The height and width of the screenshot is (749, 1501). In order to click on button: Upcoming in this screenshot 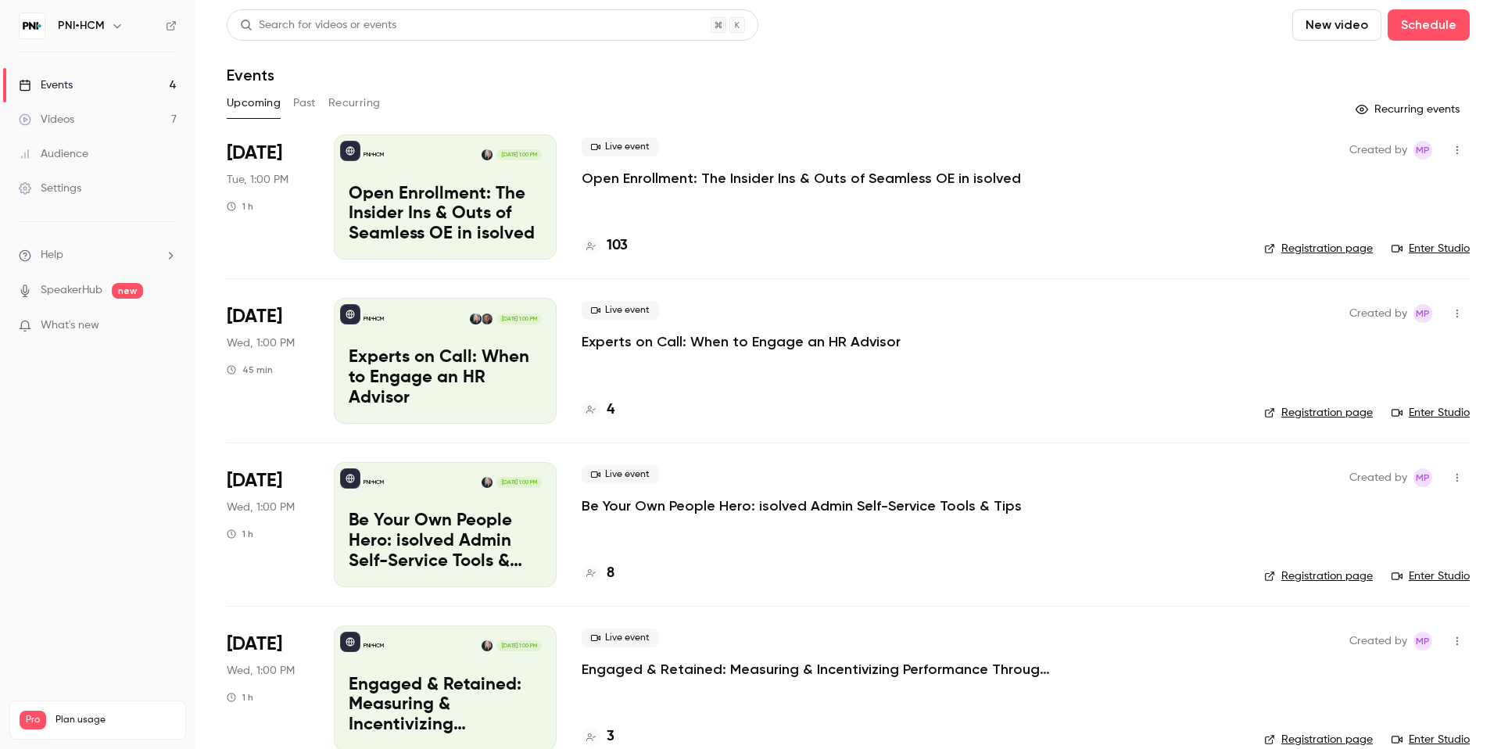, I will do `click(253, 103)`.